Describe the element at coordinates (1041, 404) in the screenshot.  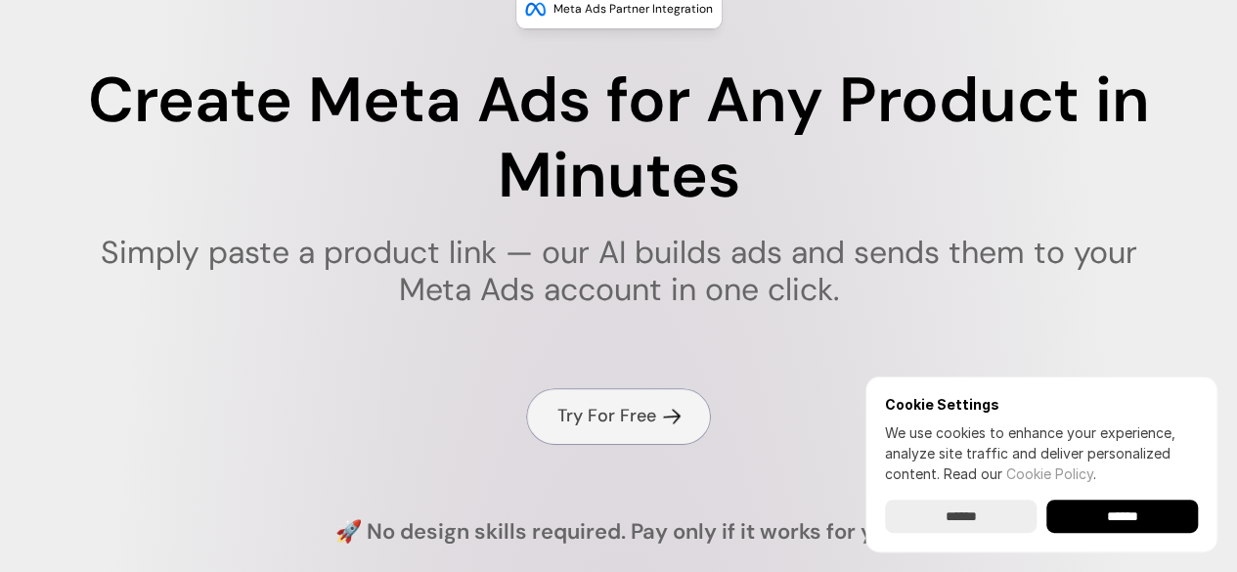
I see `h6: Cookie Settings` at that location.